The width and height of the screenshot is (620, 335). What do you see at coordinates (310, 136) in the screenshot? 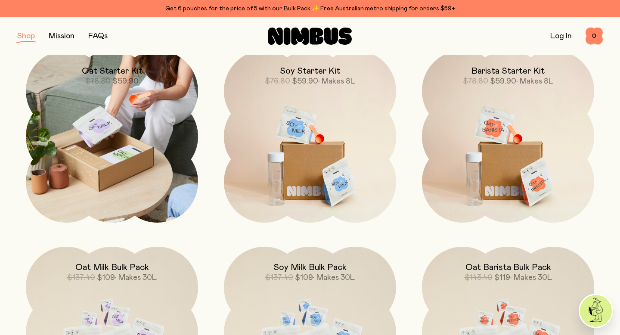
I see `a: Soy Starter Kit$76.80$59.90• Makes 8L` at bounding box center [310, 136].